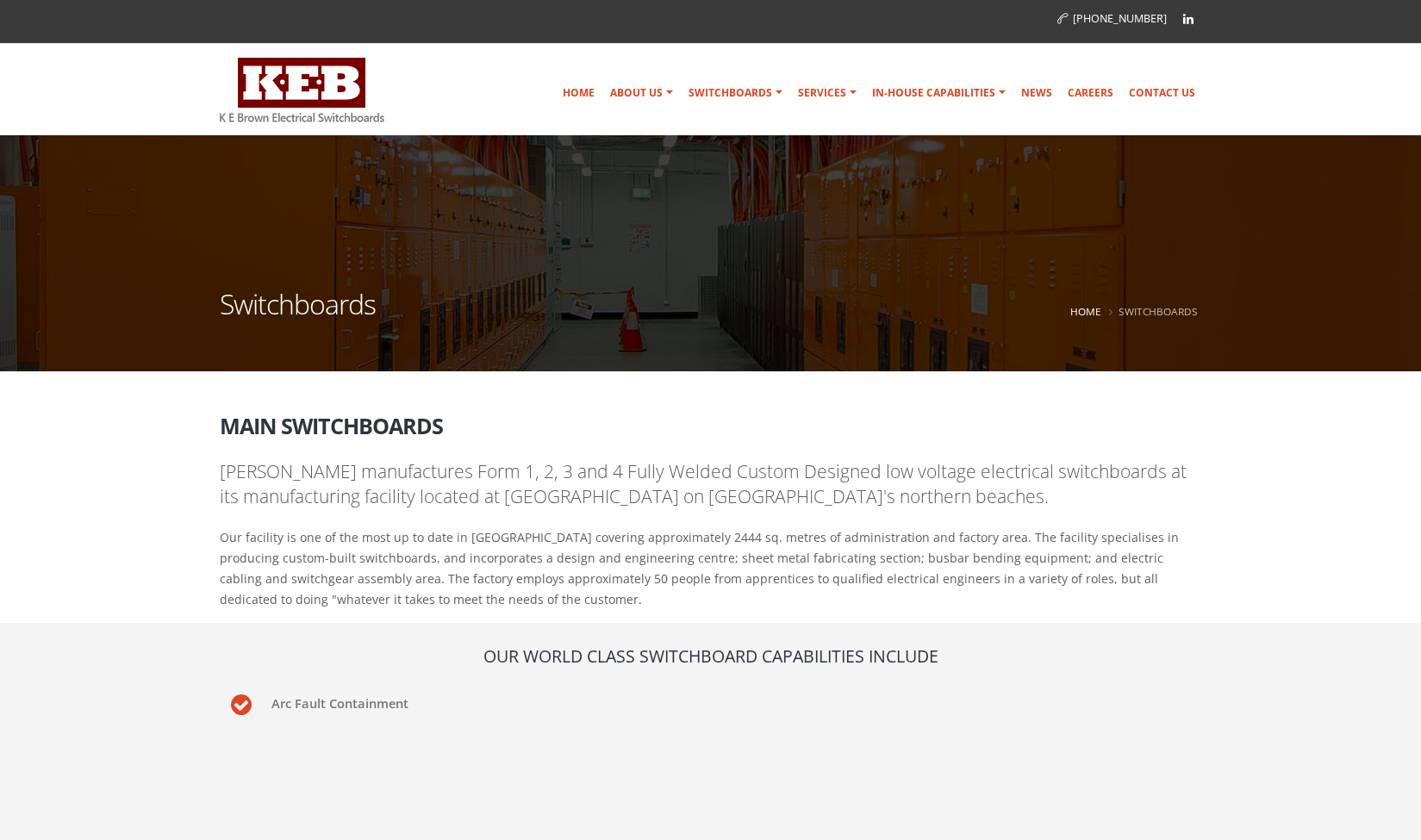 Image resolution: width=1421 pixels, height=840 pixels. What do you see at coordinates (641, 93) in the screenshot?
I see `a: About Us` at bounding box center [641, 93].